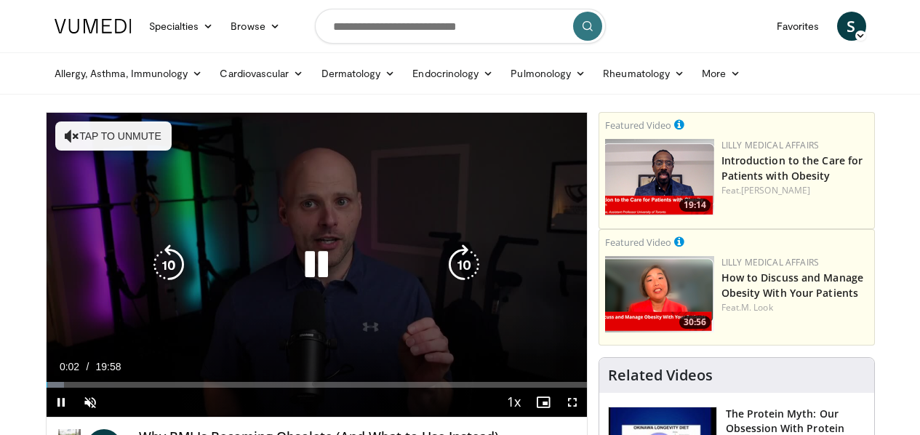 The height and width of the screenshot is (435, 920). I want to click on a: Rheumatology, so click(644, 73).